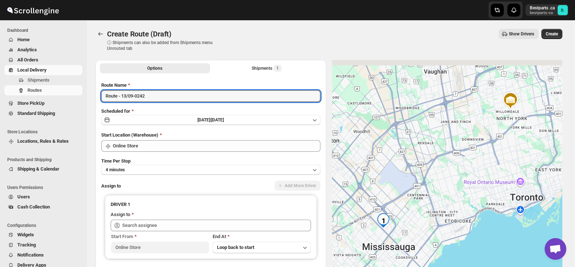 The width and height of the screenshot is (575, 267). I want to click on text: B., so click(563, 10).